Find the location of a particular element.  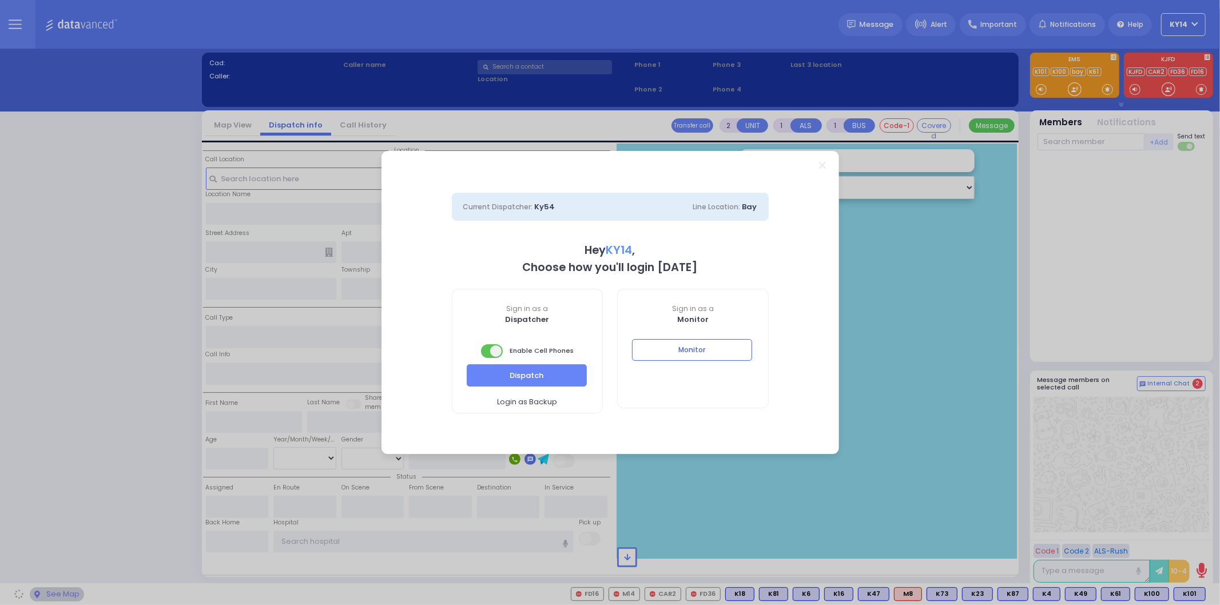

b: Monitor is located at coordinates (693, 319).